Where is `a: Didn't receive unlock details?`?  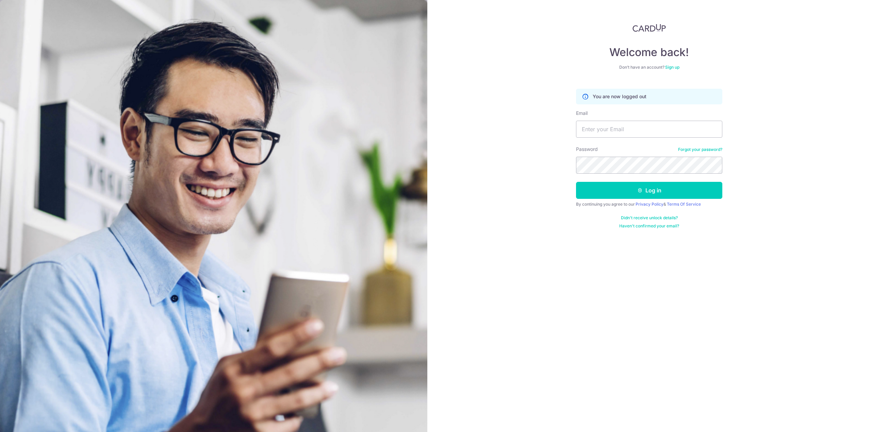 a: Didn't receive unlock details? is located at coordinates (649, 218).